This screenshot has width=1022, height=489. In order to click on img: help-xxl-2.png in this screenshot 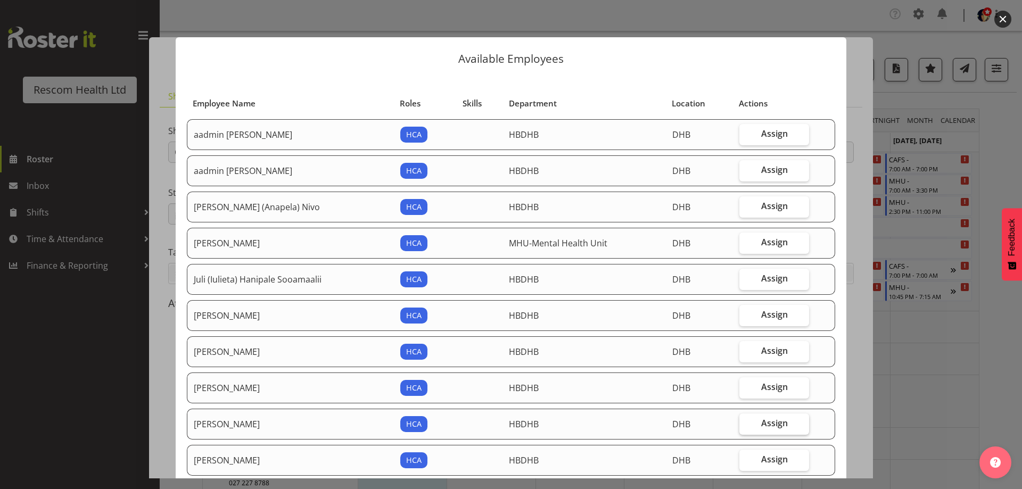, I will do `click(996, 463)`.